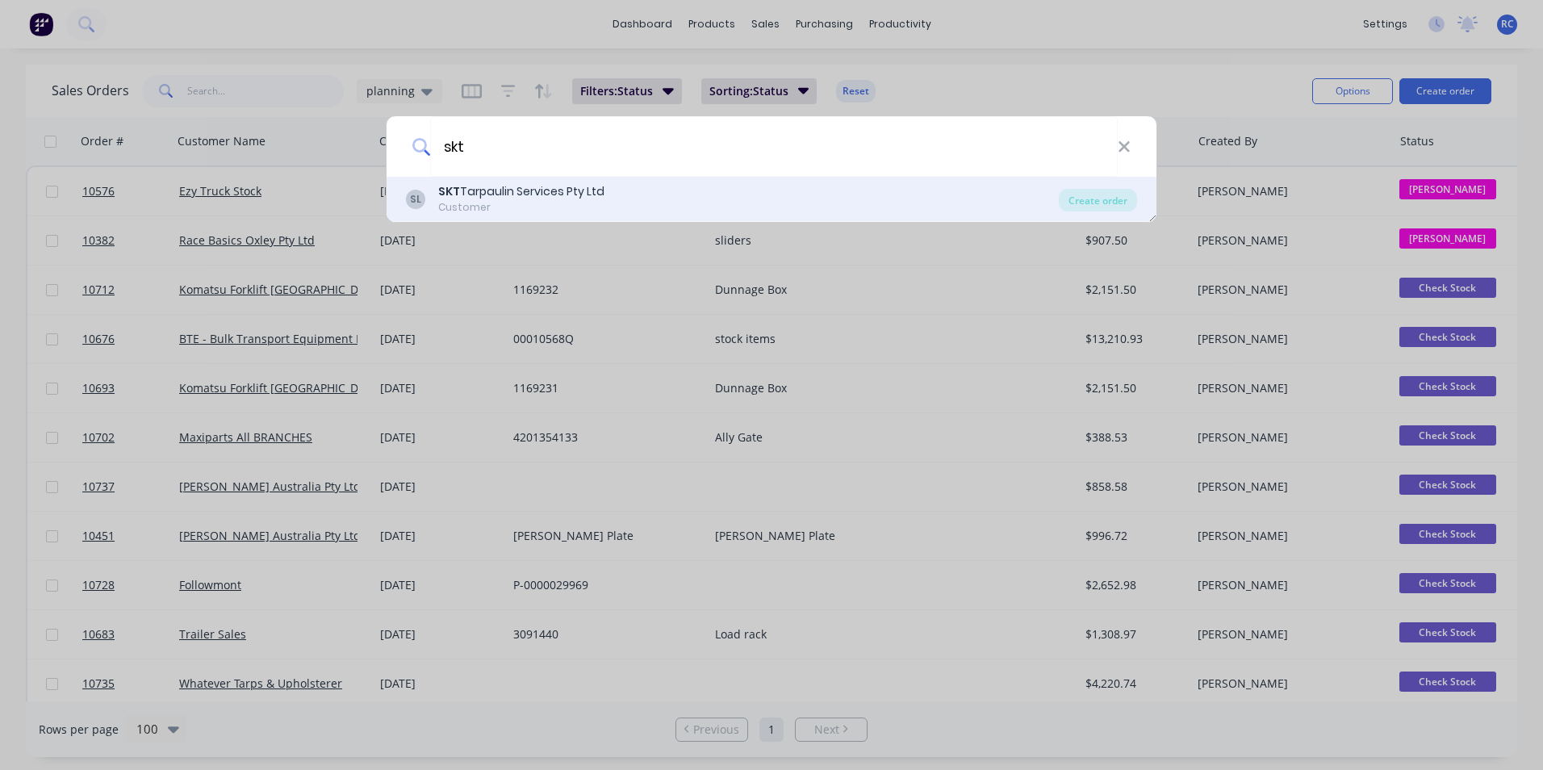 The width and height of the screenshot is (1543, 770). I want to click on b: SKT, so click(449, 191).